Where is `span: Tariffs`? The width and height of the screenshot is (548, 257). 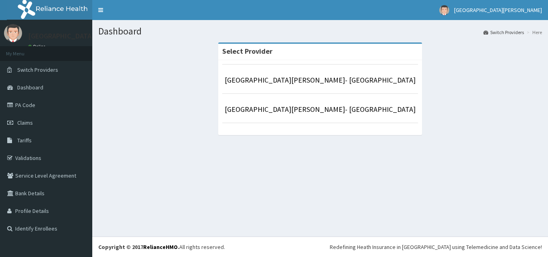 span: Tariffs is located at coordinates (24, 140).